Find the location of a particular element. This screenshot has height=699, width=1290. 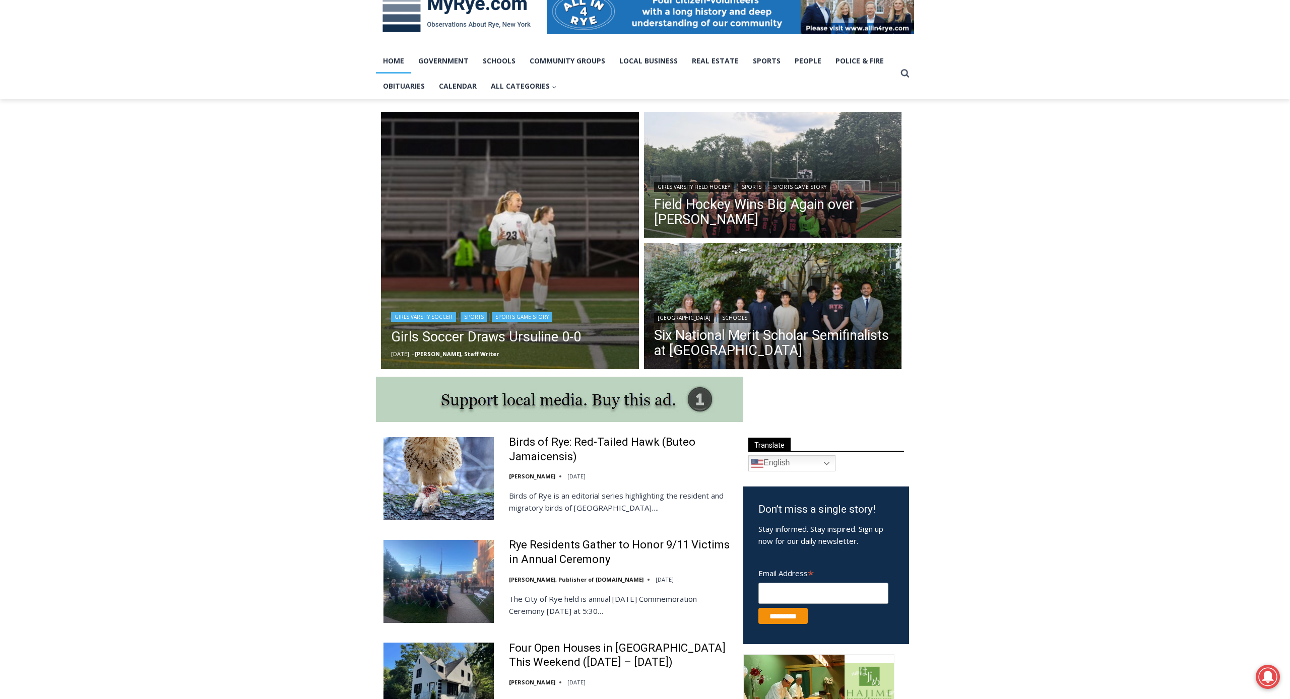

a: Read More Girls Soccer Draws Ursuline 0-0 is located at coordinates (510, 241).